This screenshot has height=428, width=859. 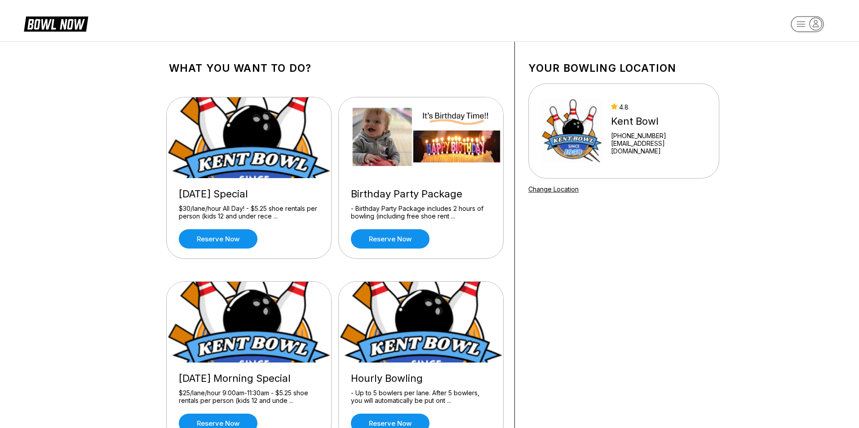 I want to click on img: Sunday Morning Special, so click(x=249, y=322).